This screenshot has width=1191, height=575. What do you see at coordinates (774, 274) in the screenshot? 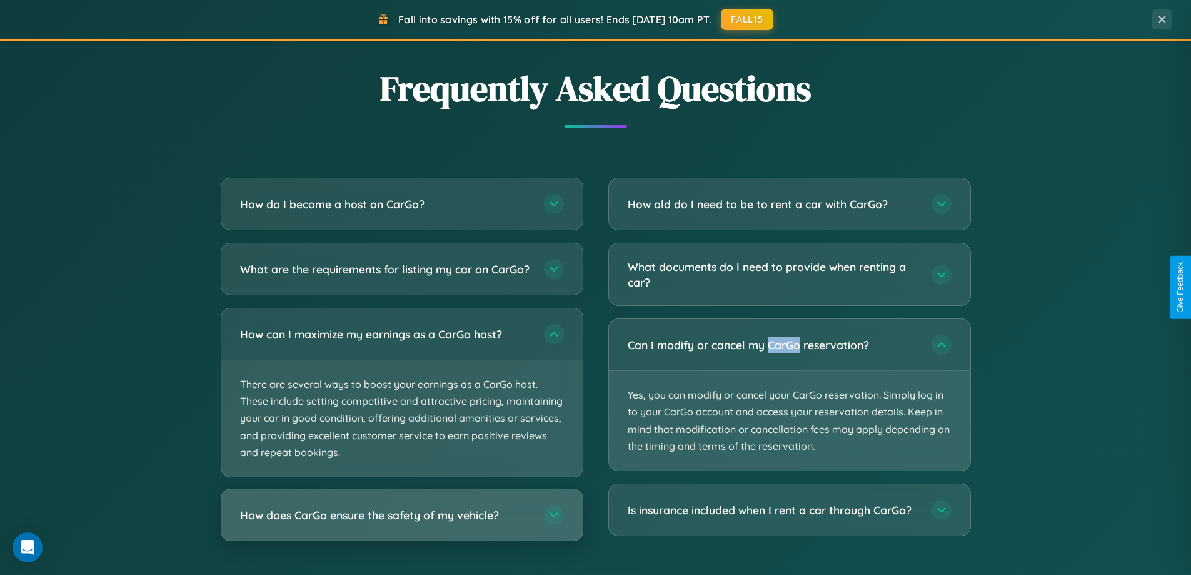
I see `h3: What documents do I need to provide when renting a car?` at bounding box center [774, 274].